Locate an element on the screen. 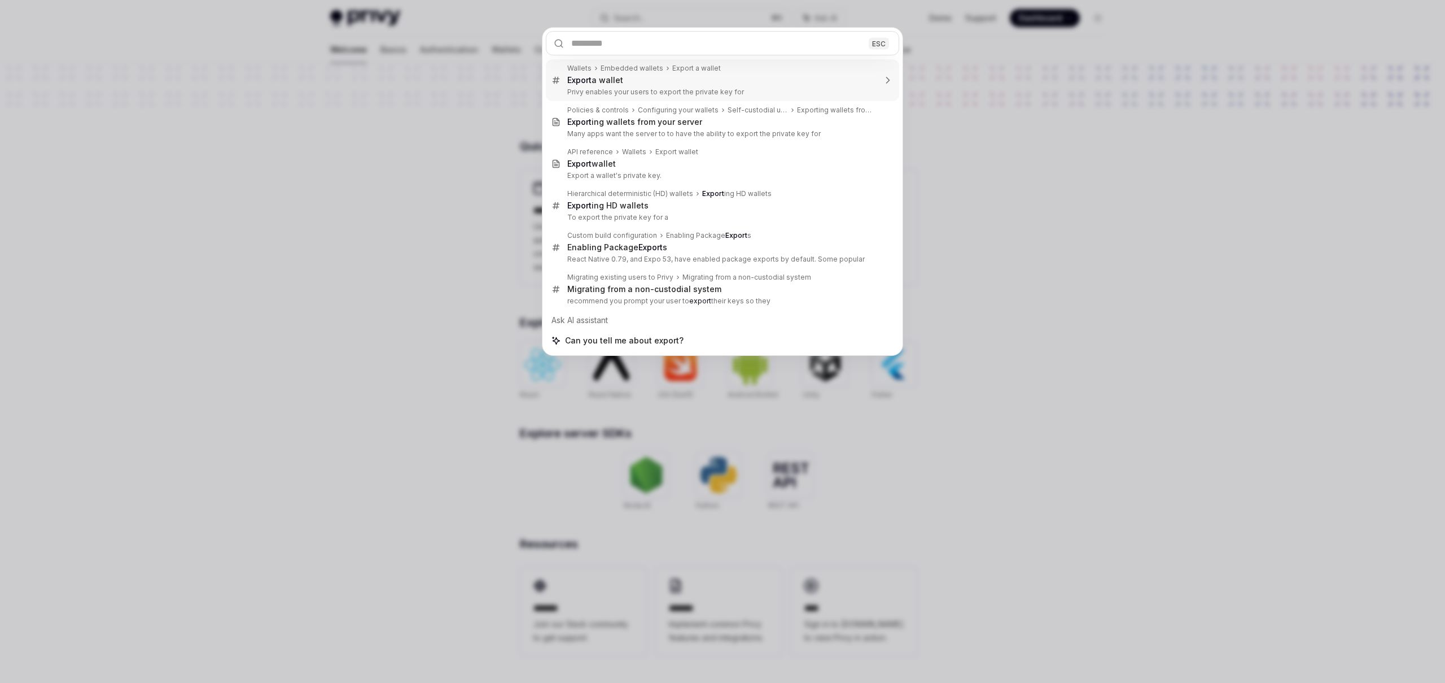  div: API reference is located at coordinates (590, 152).